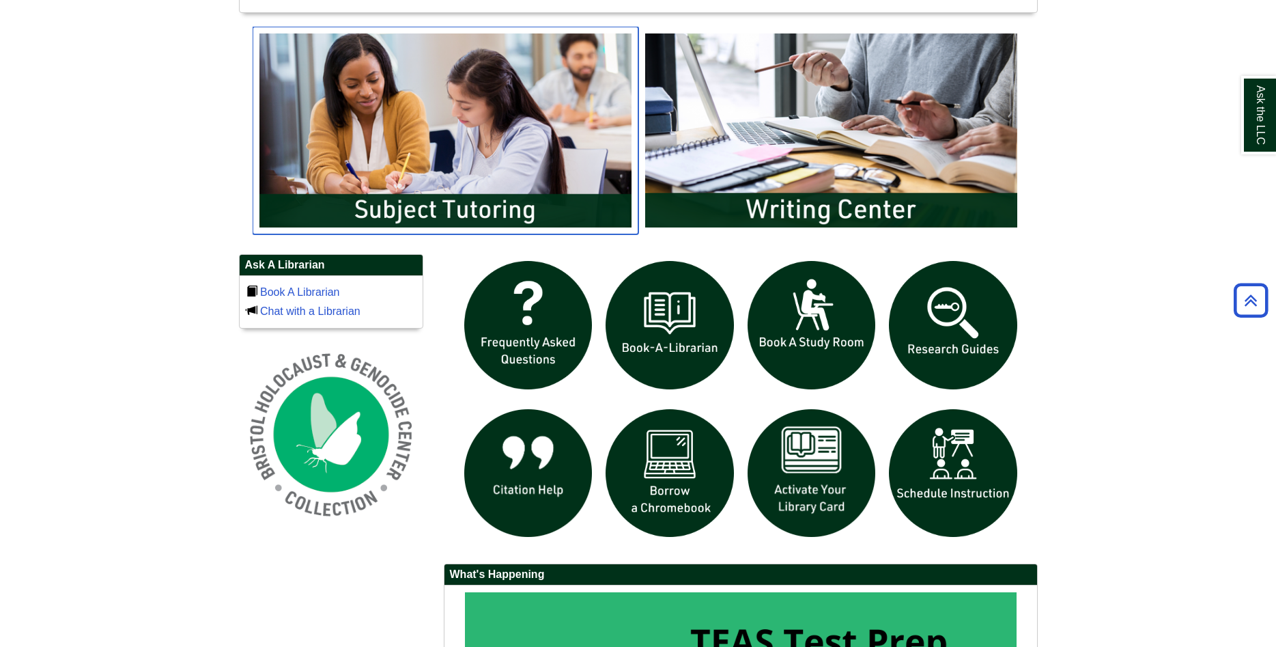  I want to click on img: activate Library Card icon links to form to activate student ID into library card, so click(812, 473).